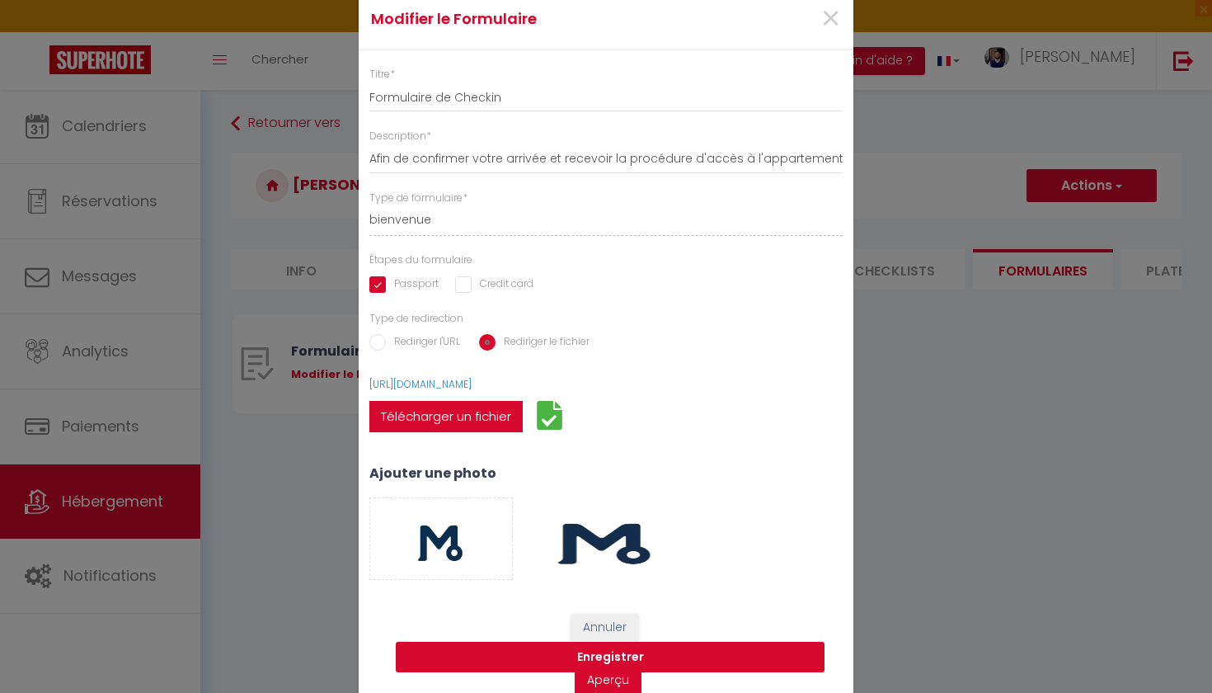  I want to click on button: Enregistrer, so click(610, 657).